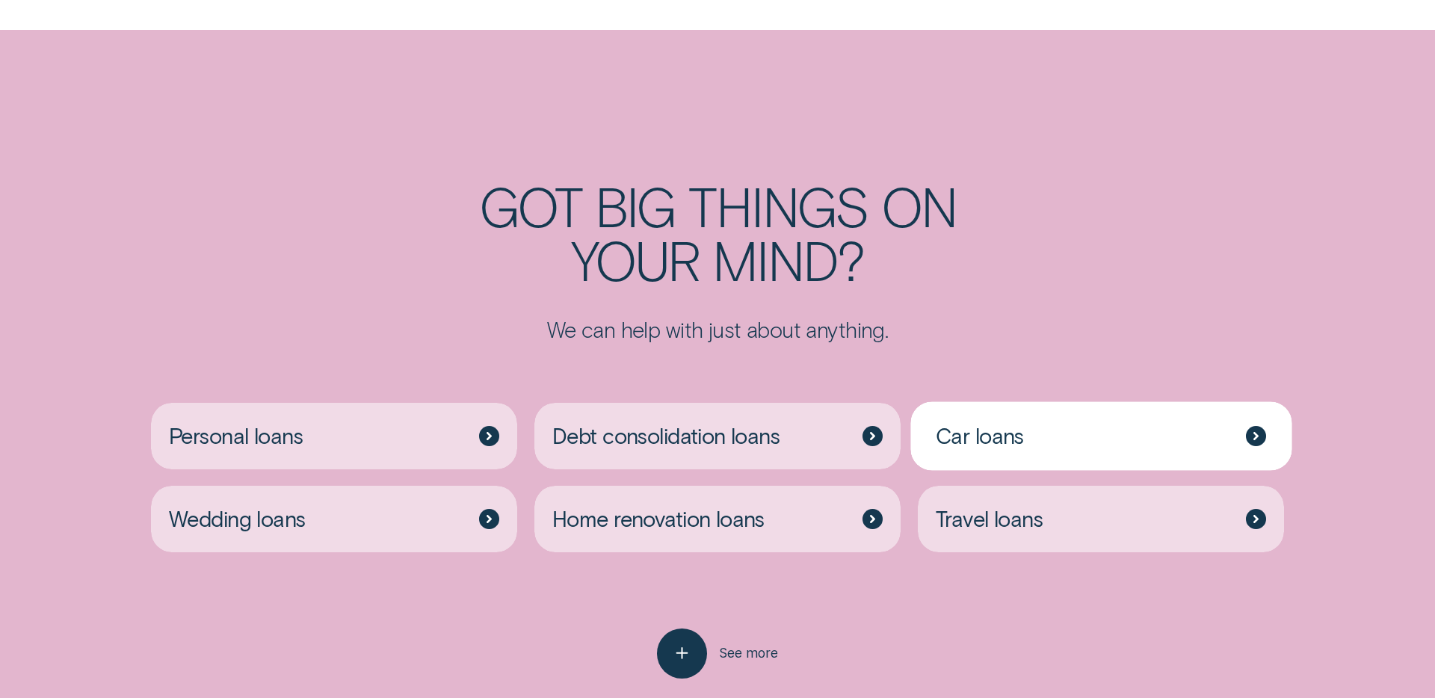  Describe the element at coordinates (717, 653) in the screenshot. I see `button: See more` at that location.